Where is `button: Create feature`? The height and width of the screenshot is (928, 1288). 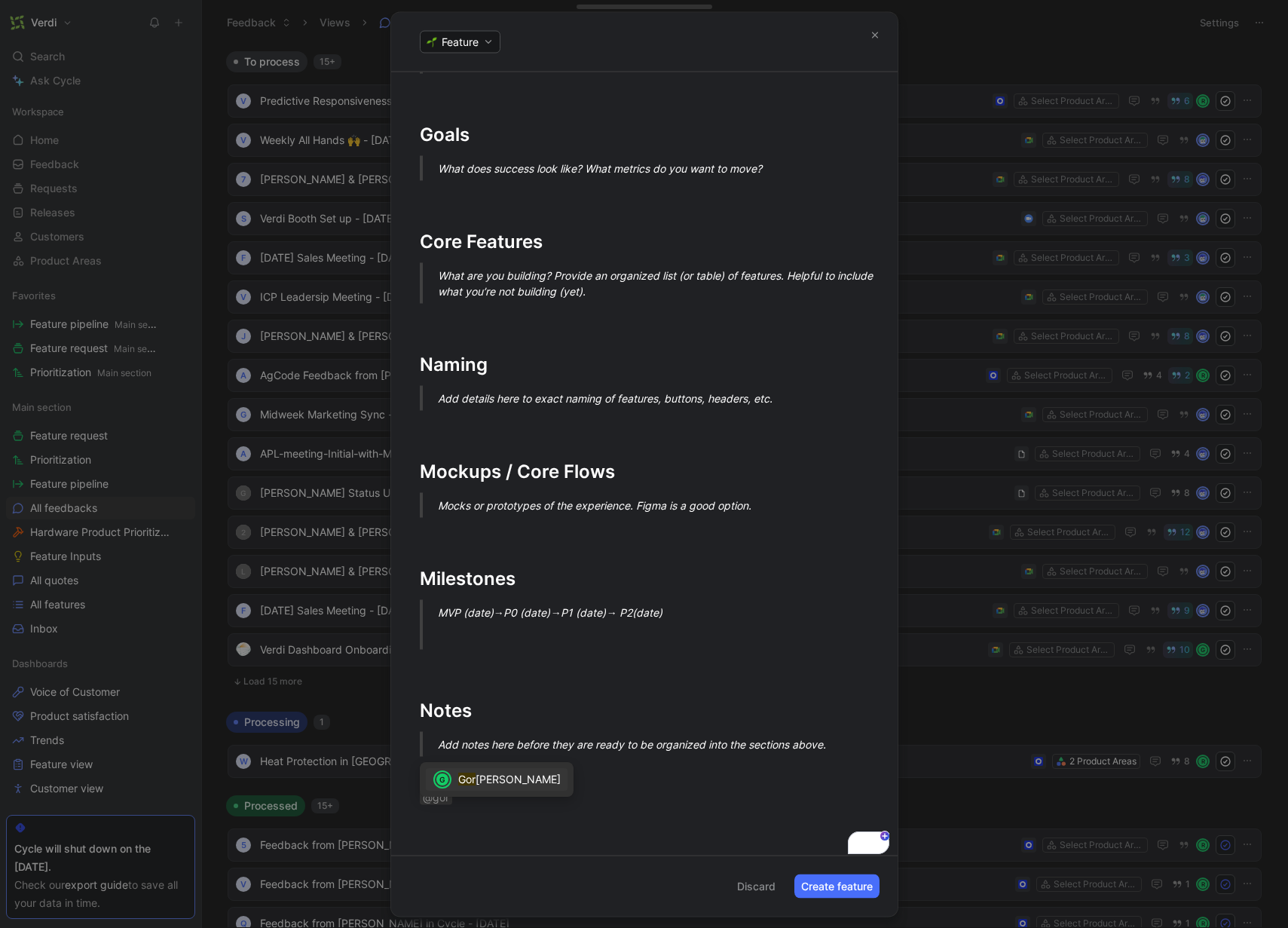
button: Create feature is located at coordinates (836, 885).